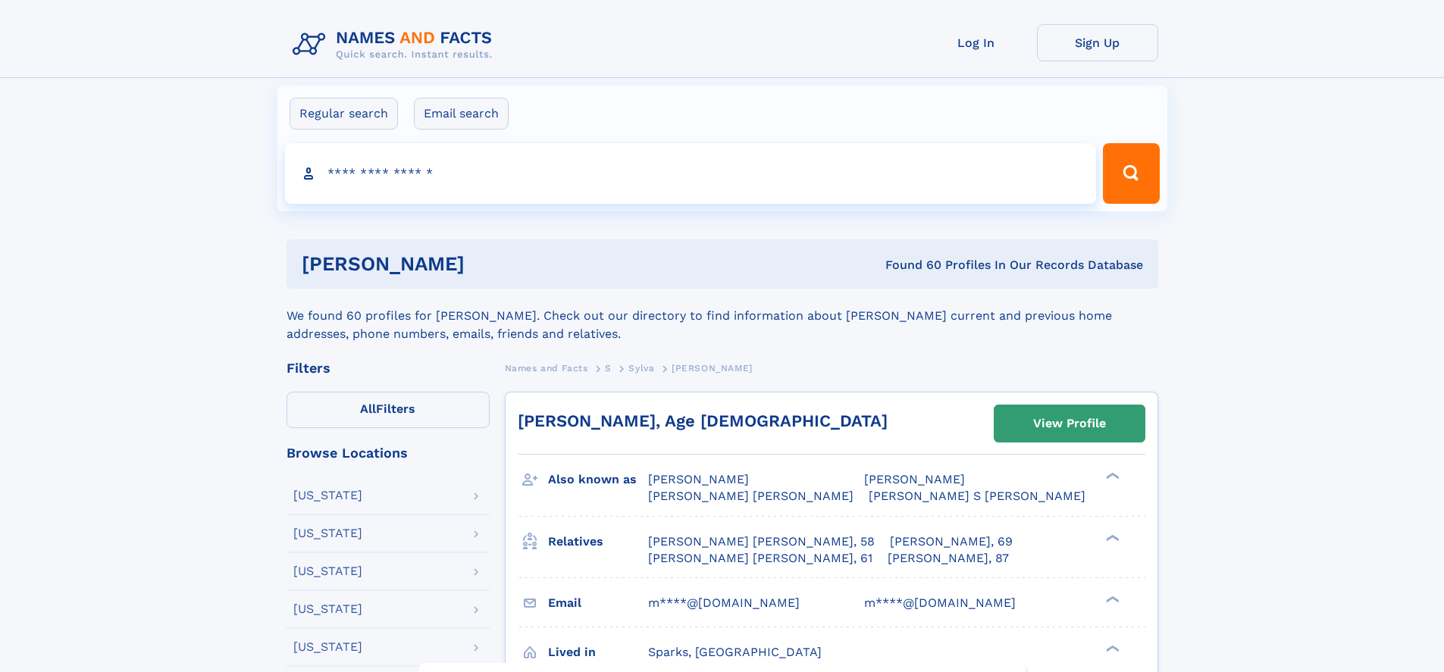 This screenshot has width=1444, height=672. I want to click on h3: Lived in, so click(598, 653).